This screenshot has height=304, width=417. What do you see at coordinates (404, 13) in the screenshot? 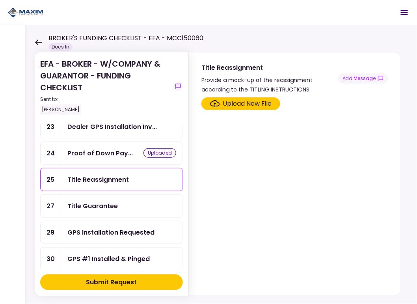
I see `button: Open menu` at bounding box center [404, 13].